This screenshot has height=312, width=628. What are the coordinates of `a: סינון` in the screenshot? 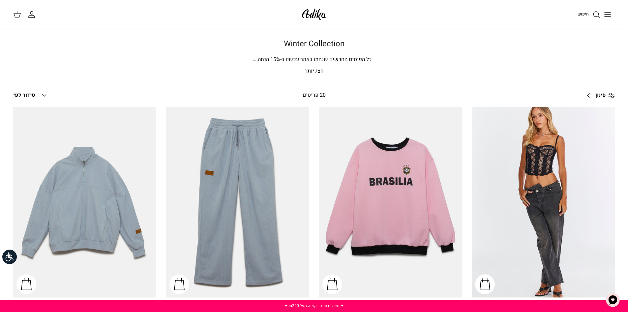 It's located at (598, 95).